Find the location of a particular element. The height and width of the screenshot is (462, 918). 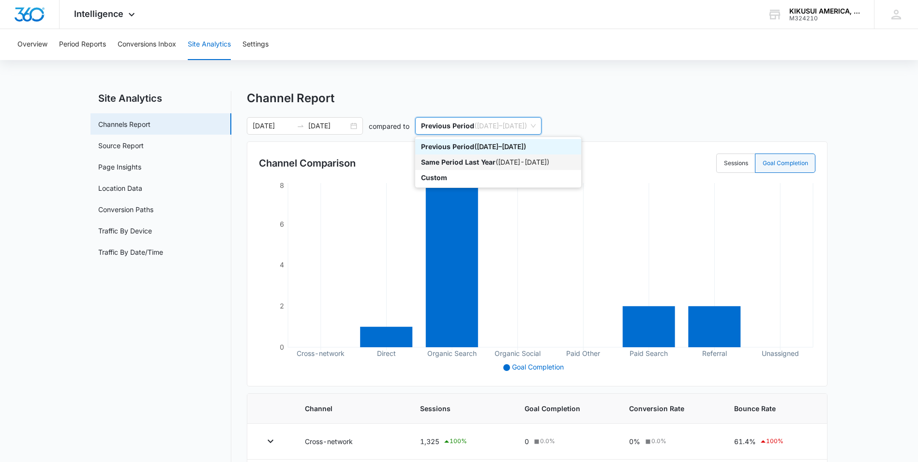

span: to is located at coordinates (300, 126).